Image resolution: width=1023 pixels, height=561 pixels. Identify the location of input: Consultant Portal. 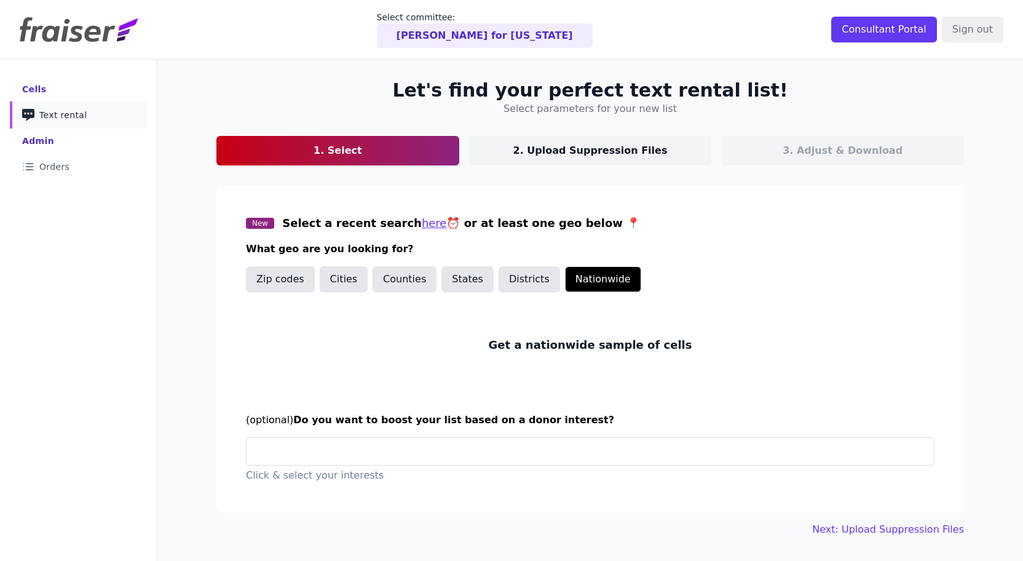
(884, 30).